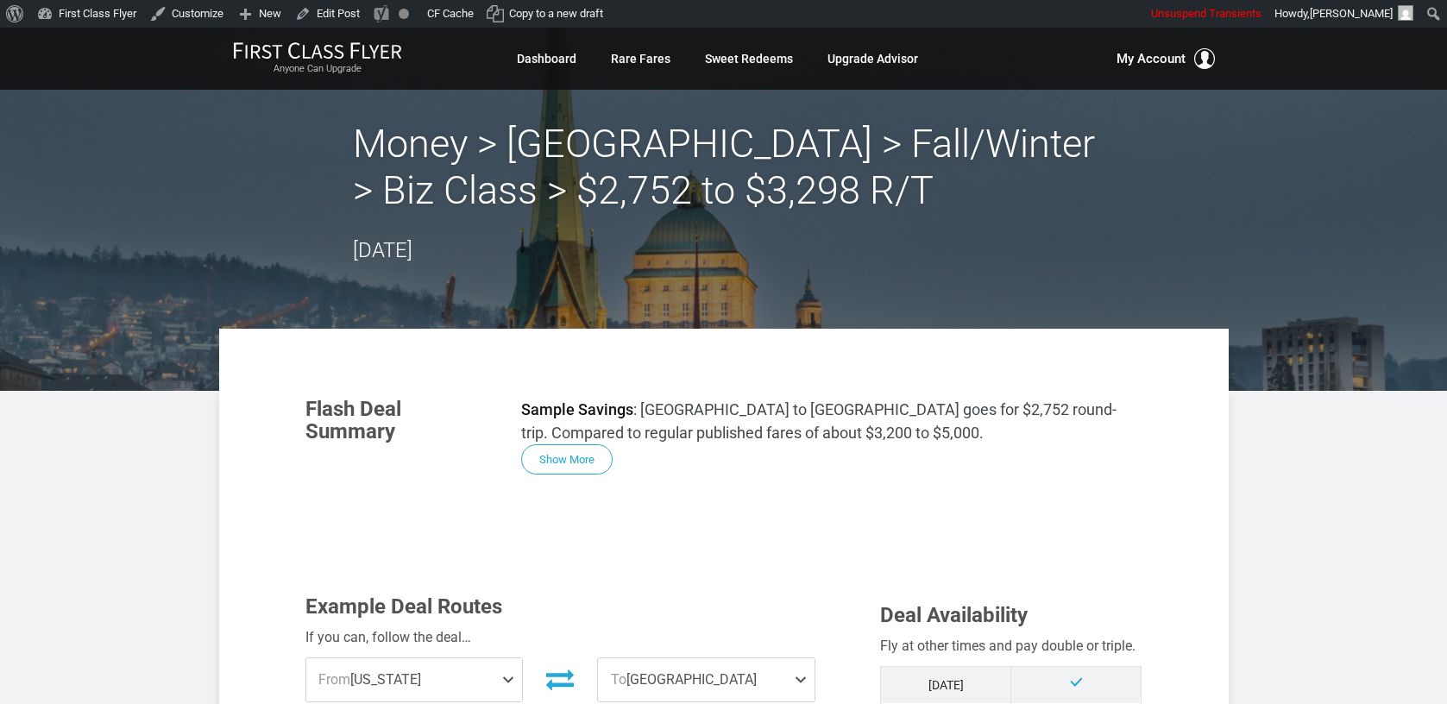  I want to click on div: Fly at other times and pay double or triple., so click(1011, 646).